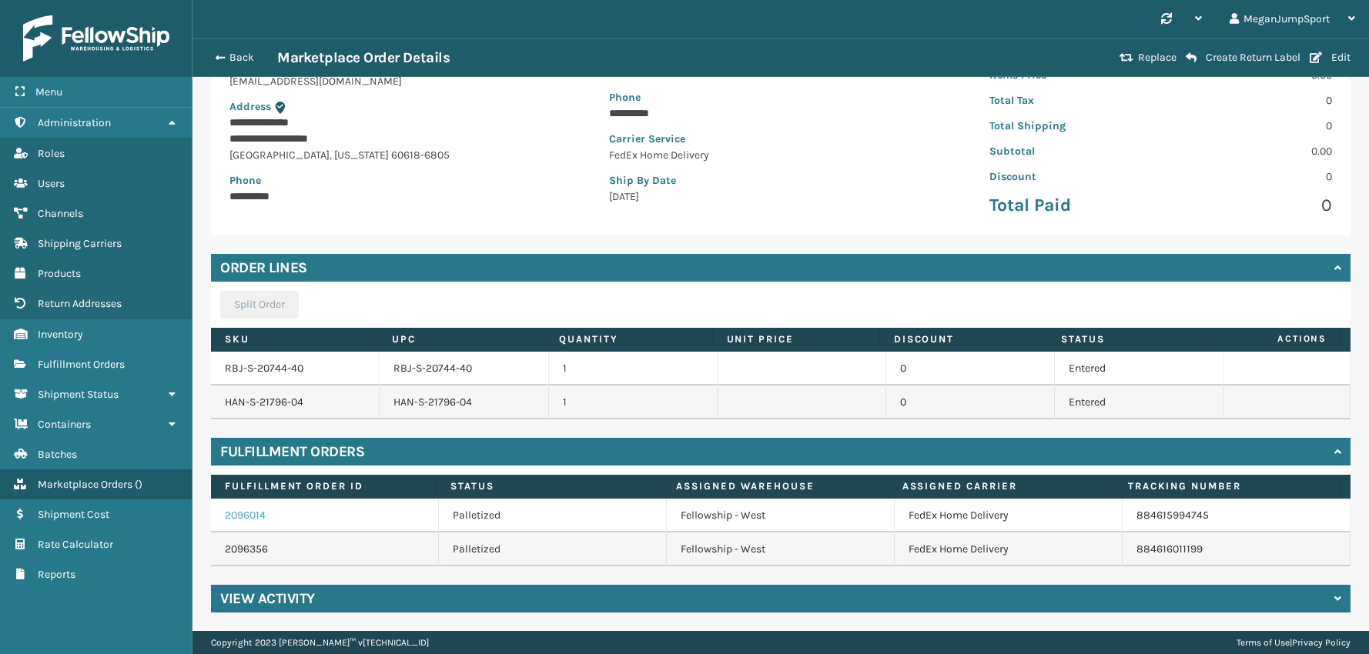 Image resolution: width=1369 pixels, height=654 pixels. What do you see at coordinates (463, 369) in the screenshot?
I see `td: RBJ-S-20744-40` at bounding box center [463, 369].